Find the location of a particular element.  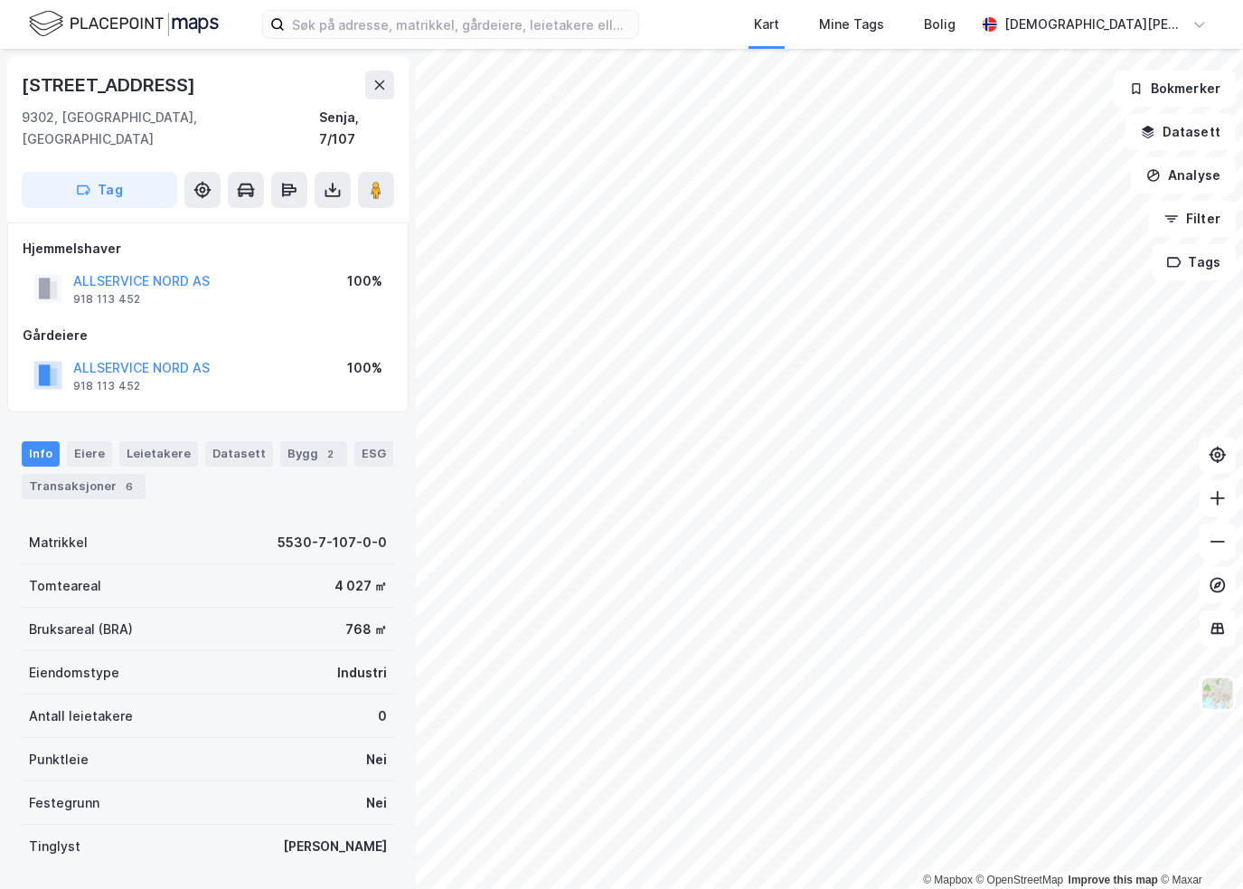

div: Festegrunn is located at coordinates (64, 803).